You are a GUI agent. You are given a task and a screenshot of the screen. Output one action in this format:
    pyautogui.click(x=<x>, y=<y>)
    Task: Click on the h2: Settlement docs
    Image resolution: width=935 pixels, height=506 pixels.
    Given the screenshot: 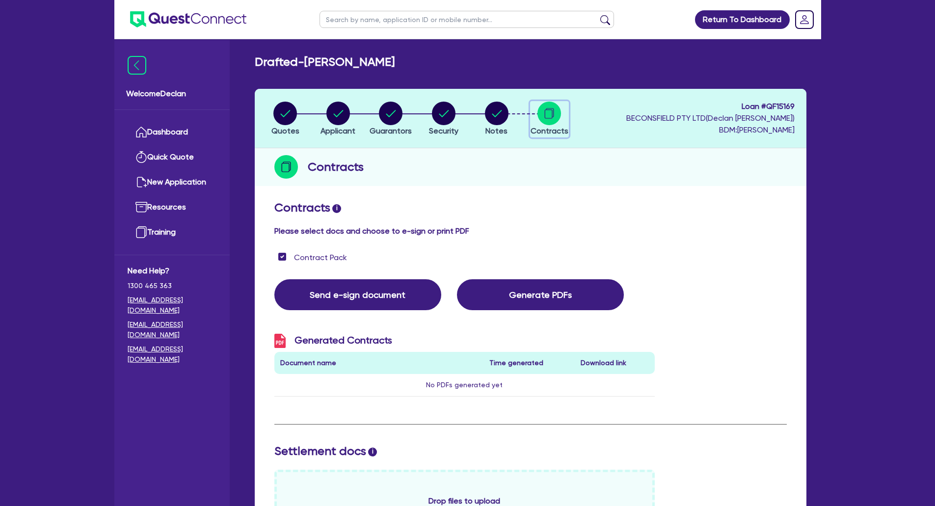 What is the action you would take?
    pyautogui.click(x=531, y=451)
    